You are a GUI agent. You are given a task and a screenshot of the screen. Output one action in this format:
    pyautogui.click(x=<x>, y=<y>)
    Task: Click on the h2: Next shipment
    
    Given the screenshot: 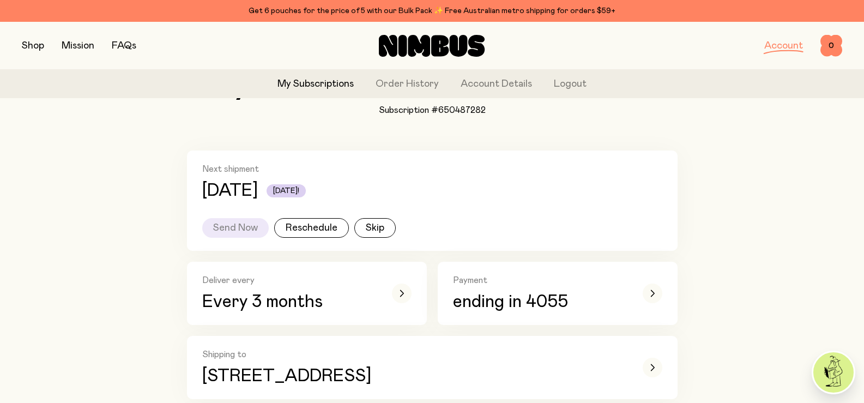 What is the action you would take?
    pyautogui.click(x=432, y=169)
    